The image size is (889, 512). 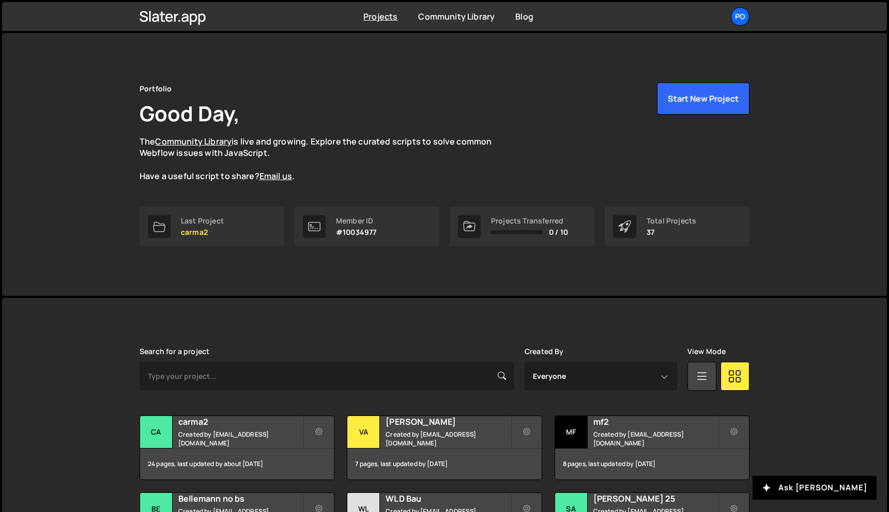 I want to click on label: Search for a project, so click(x=174, y=352).